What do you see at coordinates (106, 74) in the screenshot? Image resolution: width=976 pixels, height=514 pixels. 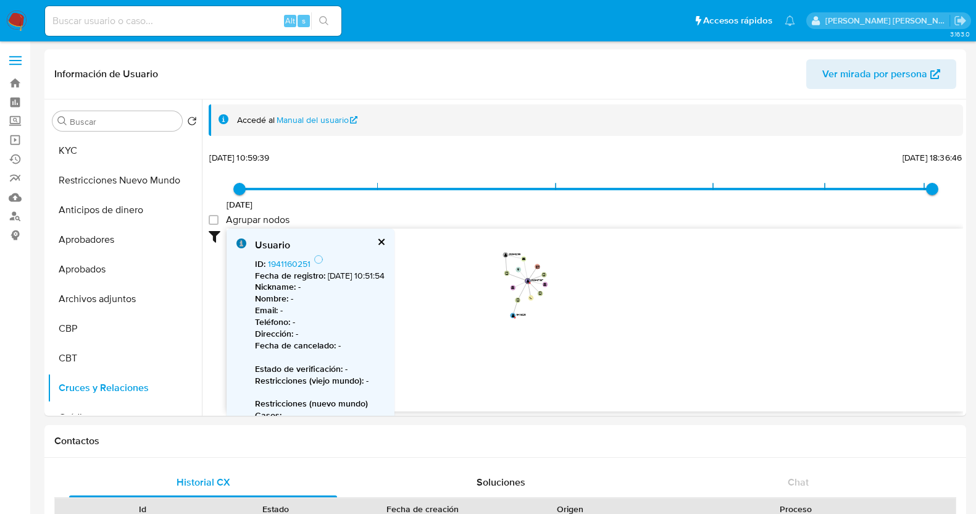 I see `h1: Información de Usuario` at bounding box center [106, 74].